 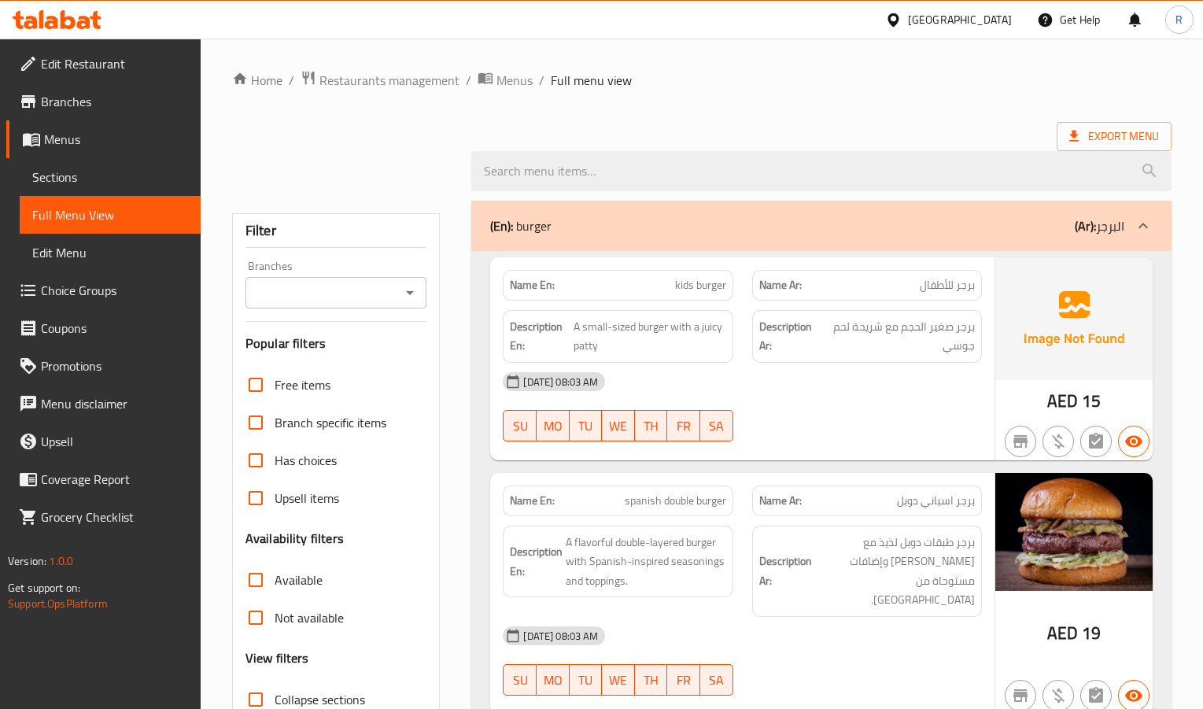 I want to click on span: برجر اسباني دوبل, so click(x=936, y=500).